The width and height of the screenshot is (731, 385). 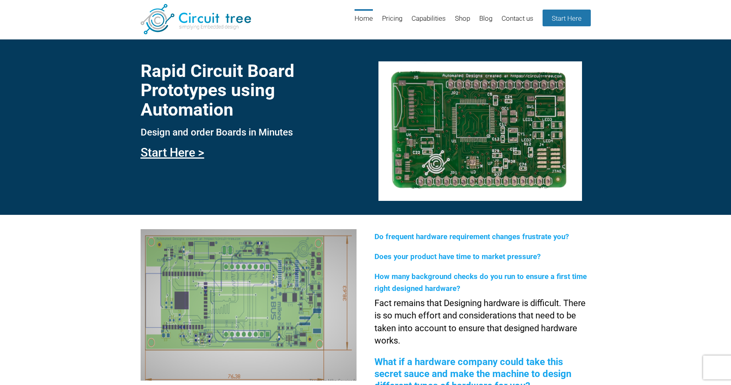 I want to click on a: Home, so click(x=364, y=22).